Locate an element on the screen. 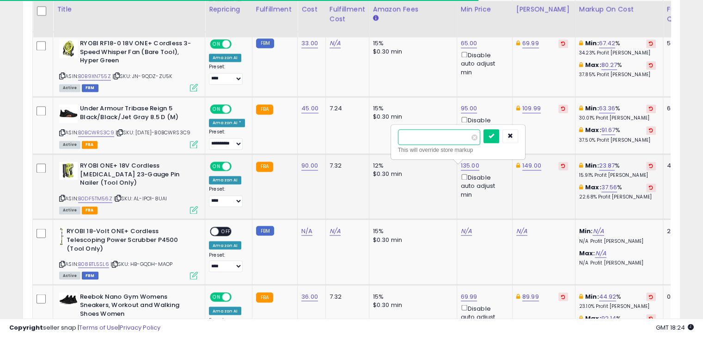 The height and width of the screenshot is (337, 703). div: 2 is located at coordinates (681, 231).